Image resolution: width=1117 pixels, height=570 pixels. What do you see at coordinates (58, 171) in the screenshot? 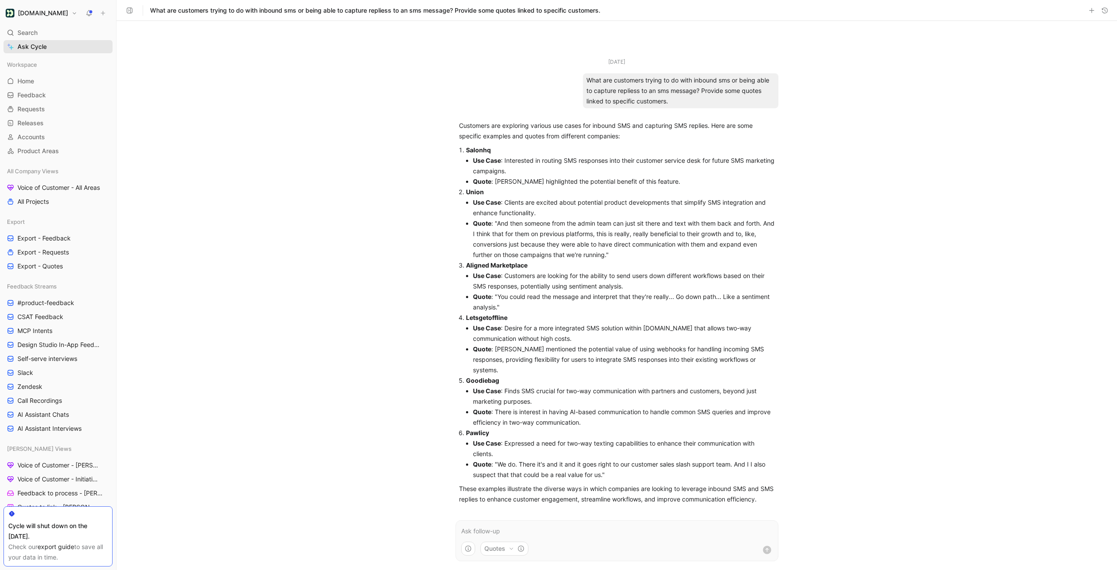
I see `div: All Company Views` at bounding box center [58, 171].